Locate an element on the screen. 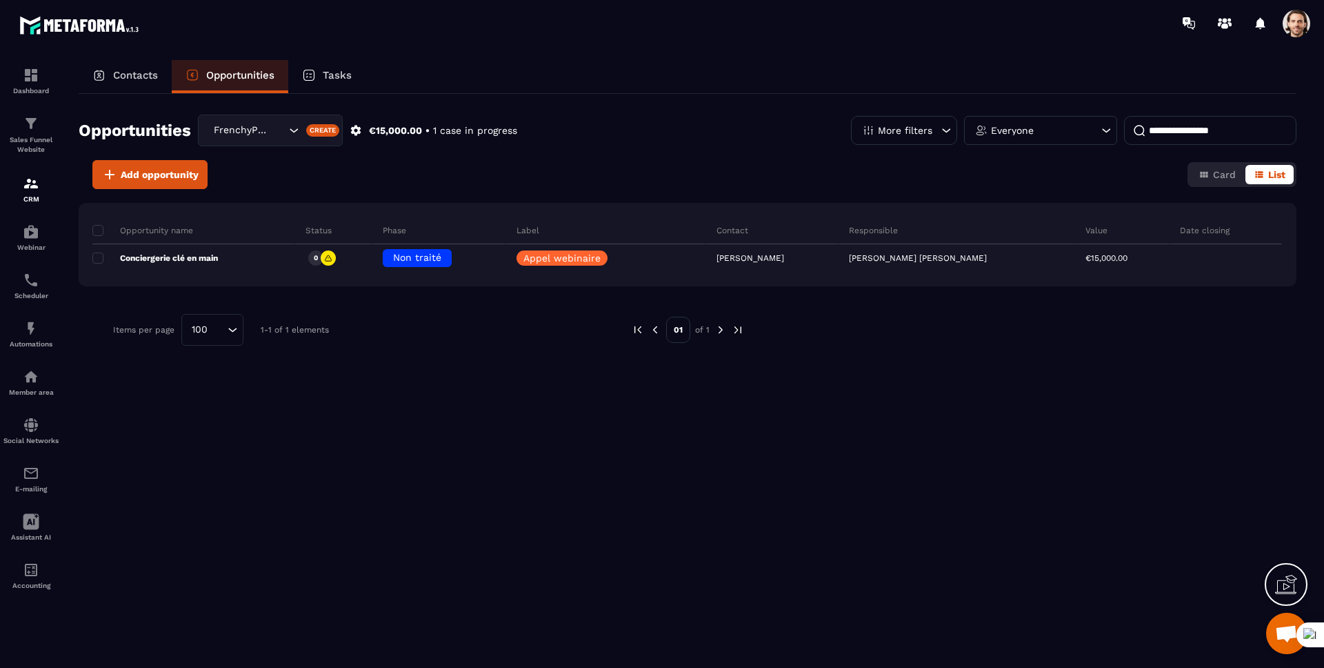 The width and height of the screenshot is (1324, 668). p: More filters is located at coordinates (905, 130).